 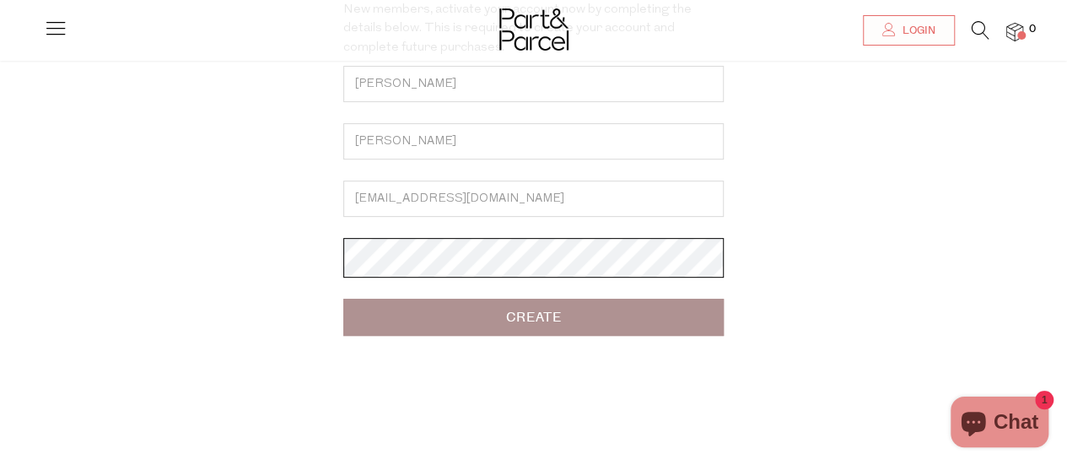 What do you see at coordinates (534, 30) in the screenshot?
I see `img: Part&Parcel` at bounding box center [534, 30].